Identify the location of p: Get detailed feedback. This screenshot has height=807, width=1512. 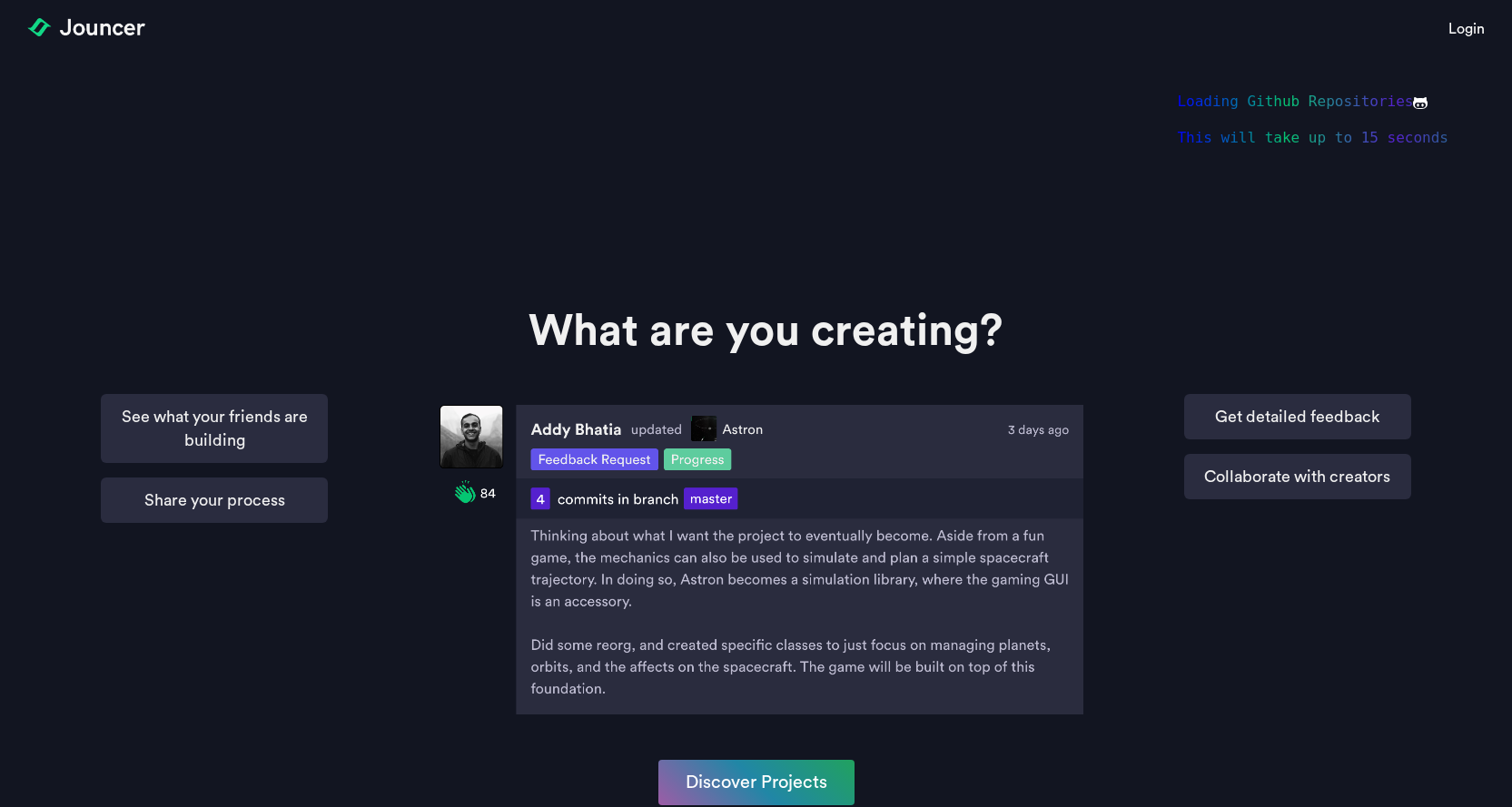
(1298, 417).